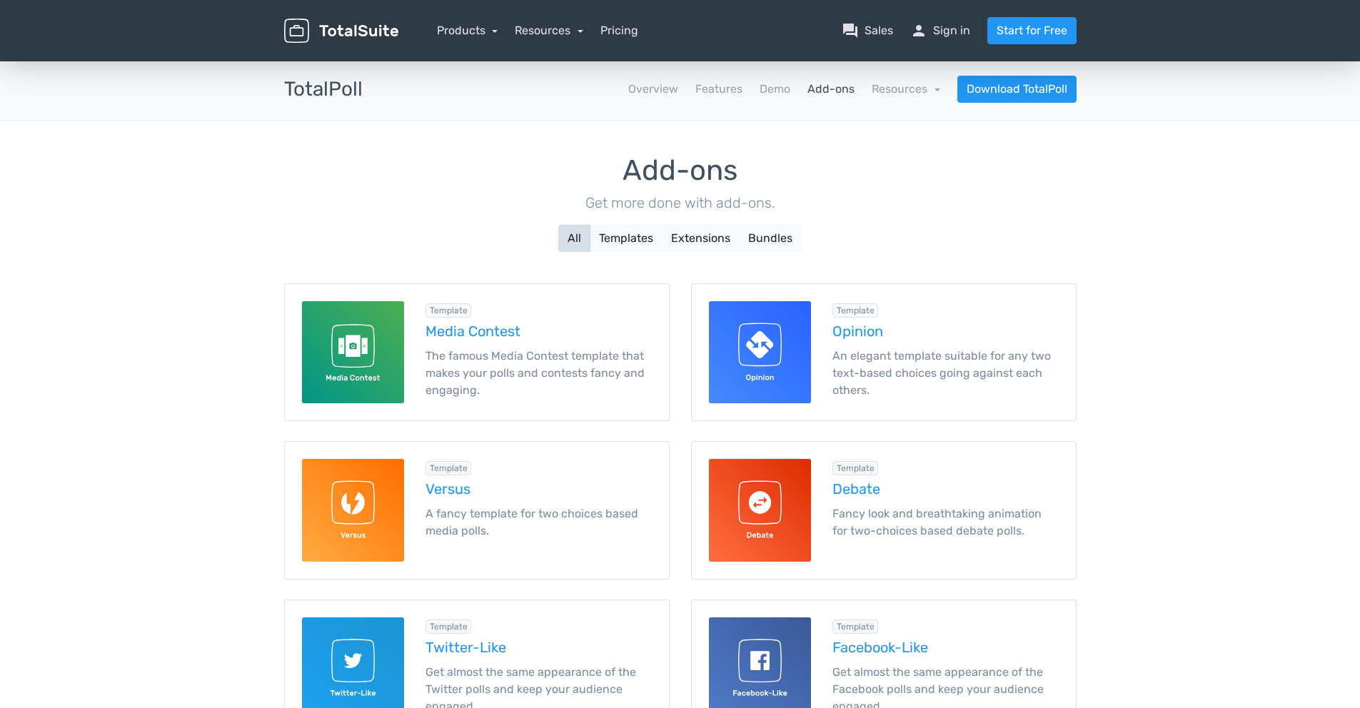 This screenshot has height=708, width=1360. What do you see at coordinates (945, 523) in the screenshot?
I see `p: Fancy look and breathtaking animation for two-choices based debate polls.` at bounding box center [945, 523].